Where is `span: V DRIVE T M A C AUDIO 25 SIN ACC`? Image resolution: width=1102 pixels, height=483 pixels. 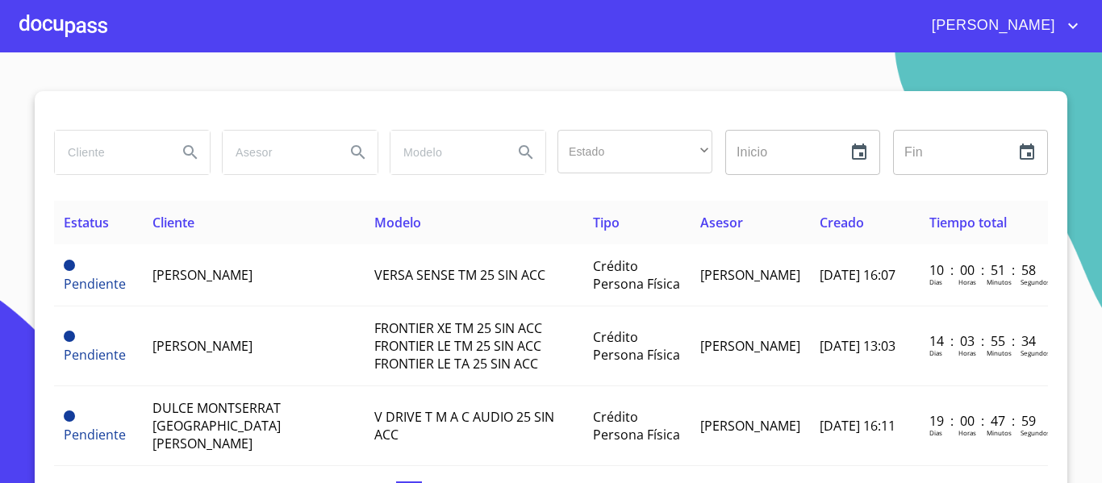
span: V DRIVE T M A C AUDIO 25 SIN ACC is located at coordinates (464, 426).